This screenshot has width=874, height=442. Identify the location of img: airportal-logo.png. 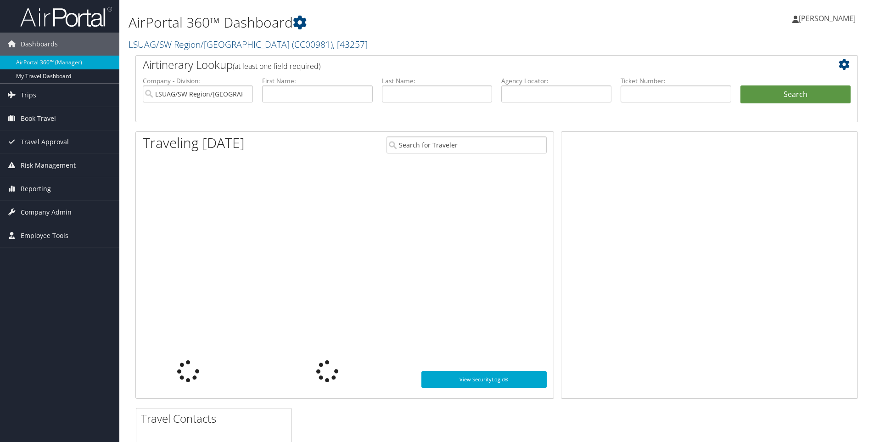
(66, 17).